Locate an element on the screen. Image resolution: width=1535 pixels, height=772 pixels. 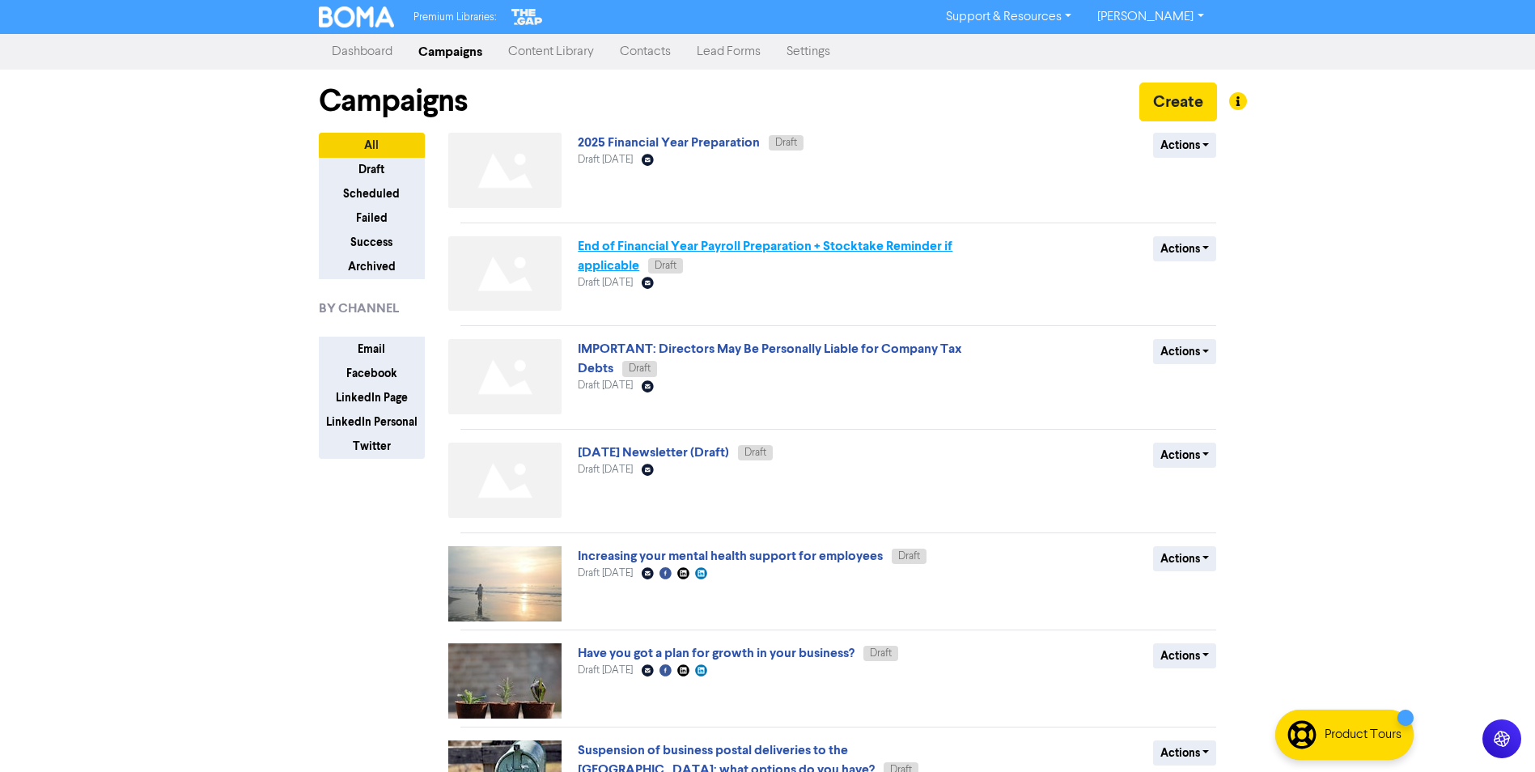
button: Facebook is located at coordinates (371, 373).